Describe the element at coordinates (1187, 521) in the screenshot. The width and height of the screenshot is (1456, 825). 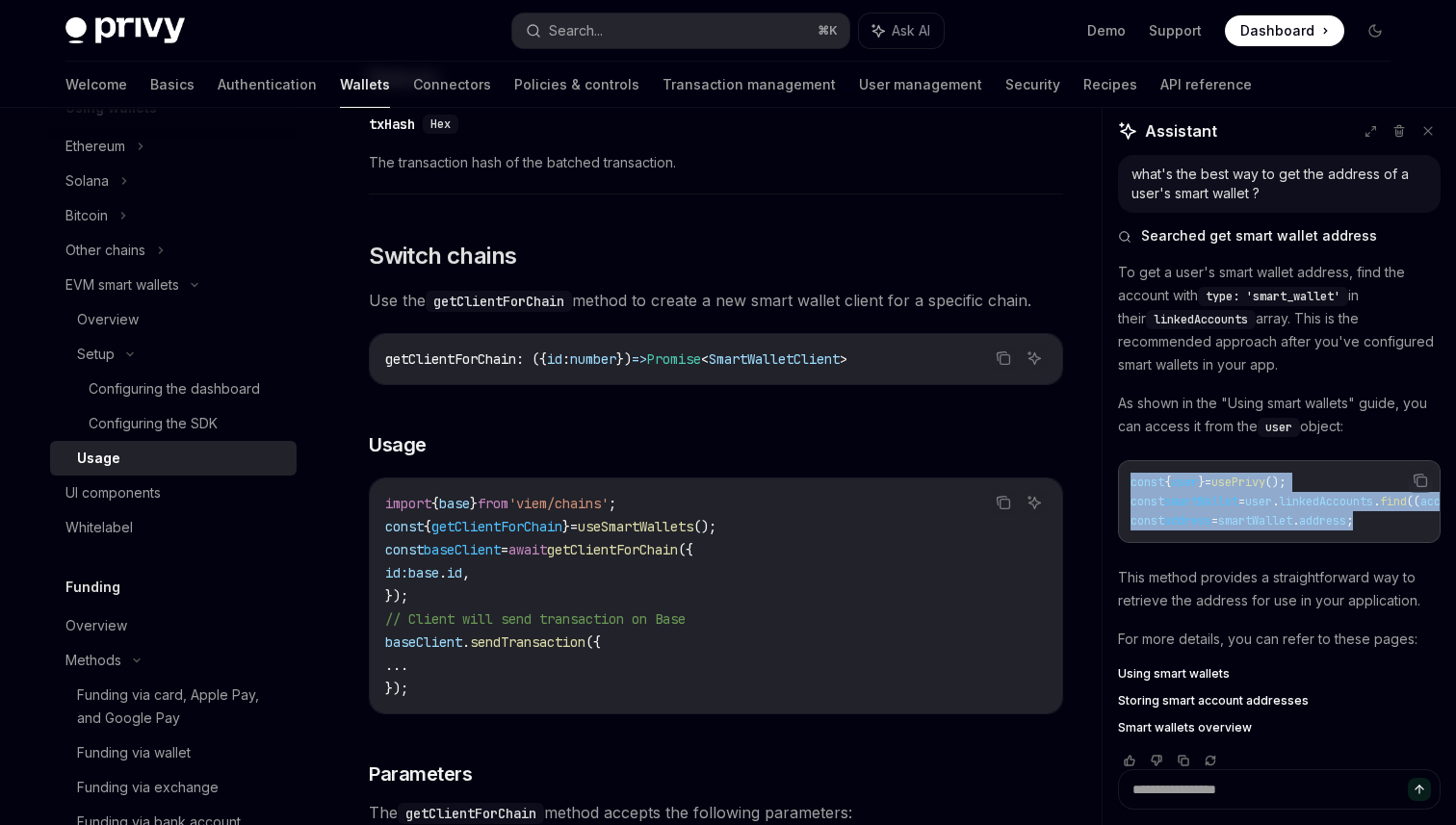
I see `span: address` at that location.